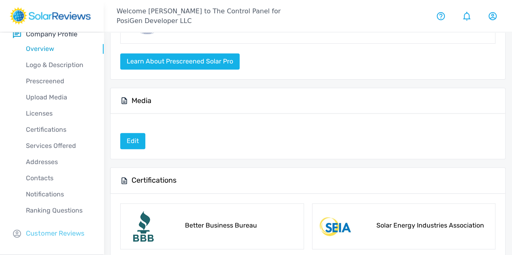 Image resolution: width=512 pixels, height=255 pixels. Describe the element at coordinates (58, 178) in the screenshot. I see `p: Contacts` at that location.